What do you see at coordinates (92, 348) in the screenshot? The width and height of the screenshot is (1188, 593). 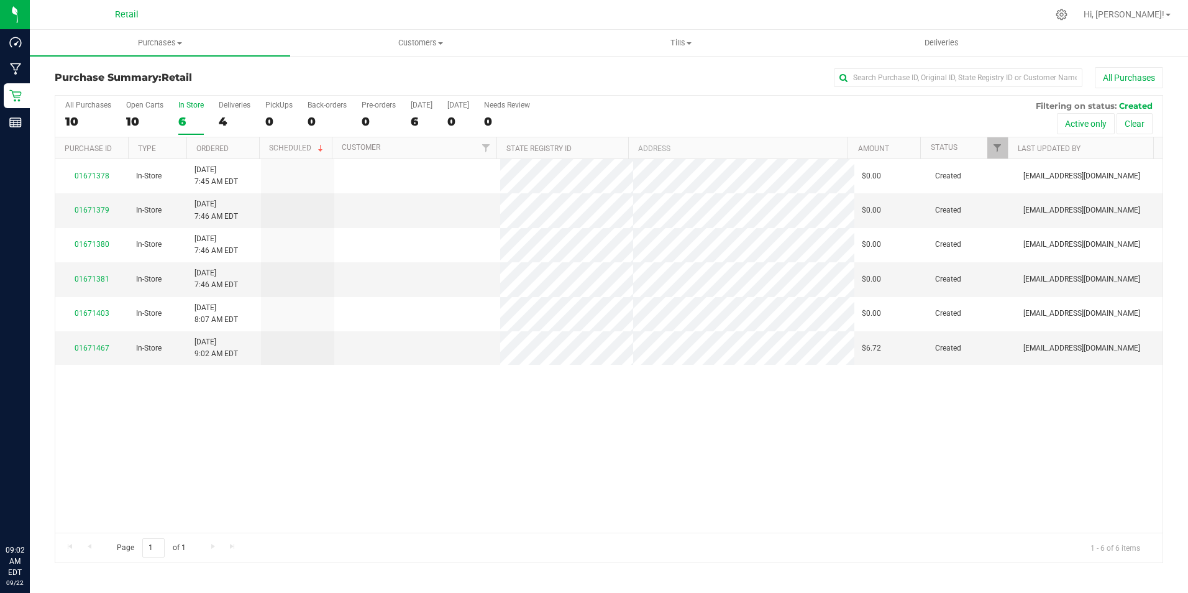 I see `a: 01671467` at bounding box center [92, 348].